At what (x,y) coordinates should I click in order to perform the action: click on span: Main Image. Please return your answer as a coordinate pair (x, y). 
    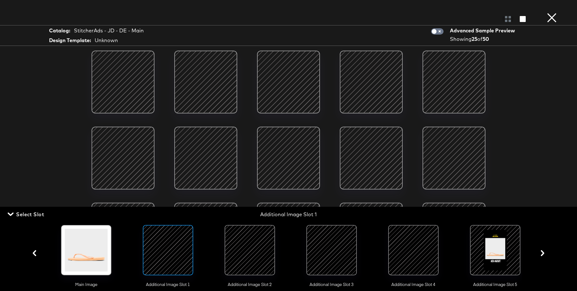
    Looking at the image, I should click on (86, 285).